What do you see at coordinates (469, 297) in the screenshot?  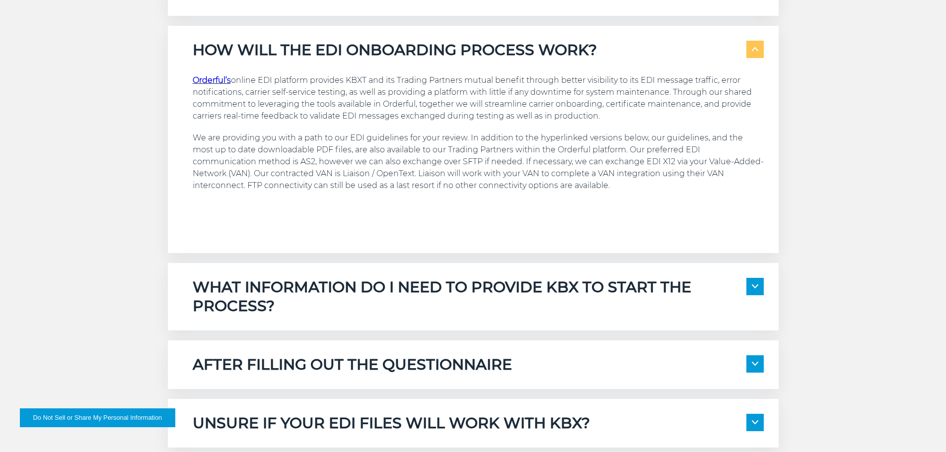 I see `h5: WHAT INFORMATION DO I NEED TO PROVIDE KBX TO START THE PROCESS?` at bounding box center [469, 297].